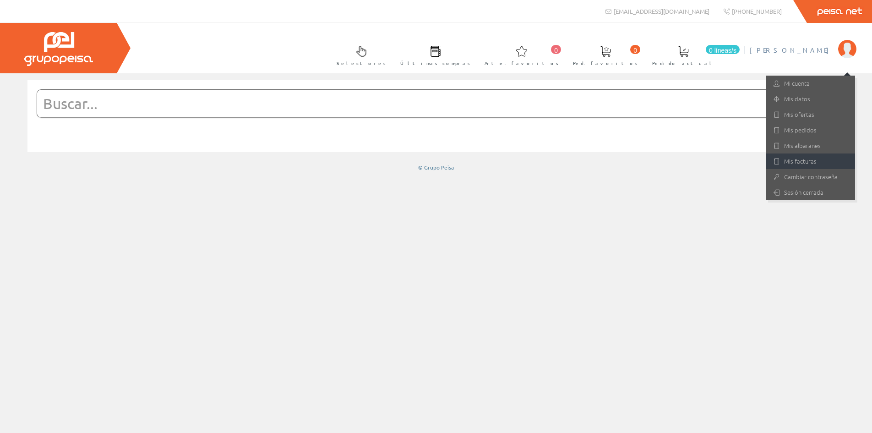 Image resolution: width=872 pixels, height=433 pixels. What do you see at coordinates (359, 55) in the screenshot?
I see `a: Selectores` at bounding box center [359, 55].